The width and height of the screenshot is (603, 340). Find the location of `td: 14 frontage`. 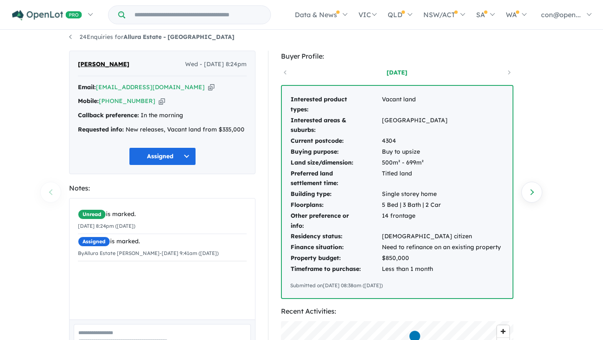

td: 14 frontage is located at coordinates (441, 221).